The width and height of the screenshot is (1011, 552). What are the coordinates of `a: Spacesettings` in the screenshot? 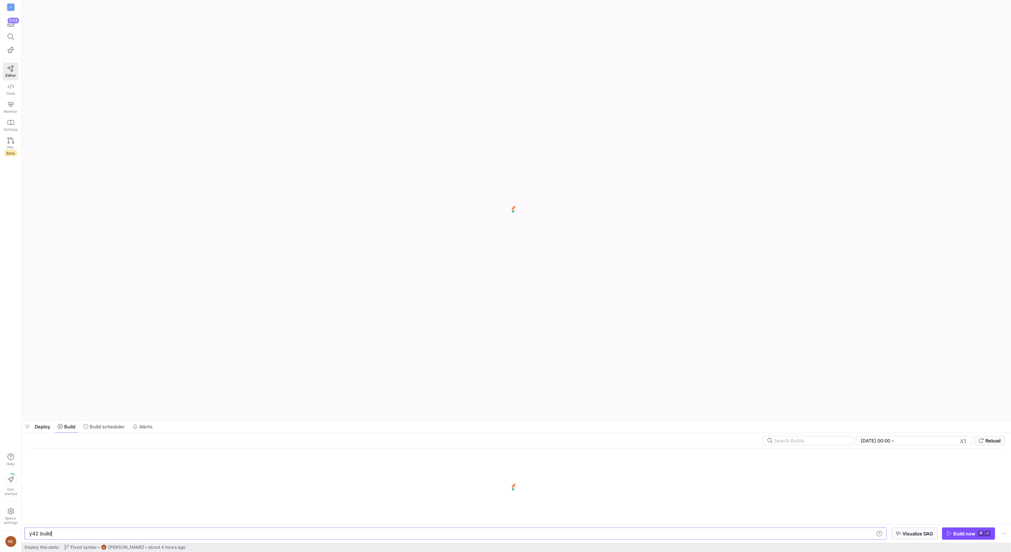 It's located at (10, 517).